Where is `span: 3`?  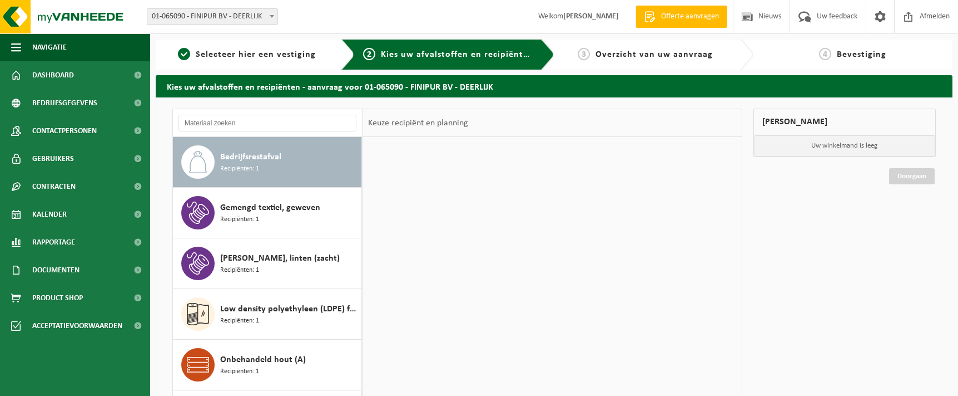
span: 3 is located at coordinates (584, 54).